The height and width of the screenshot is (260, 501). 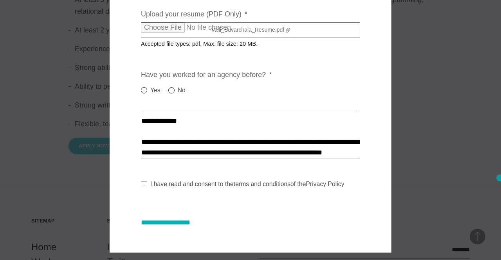 I want to click on a: terms and conditions, so click(x=262, y=184).